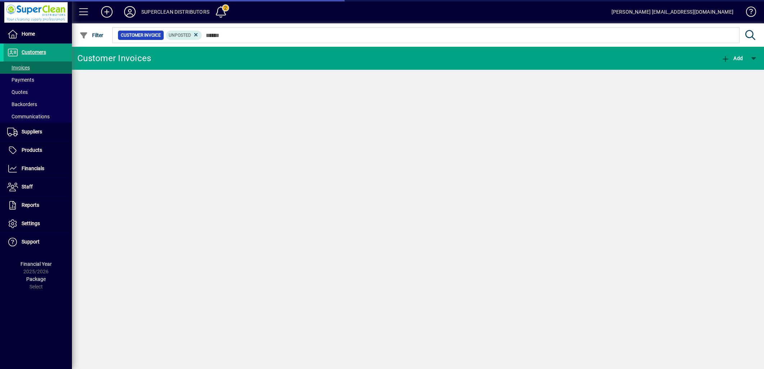  Describe the element at coordinates (38, 205) in the screenshot. I see `a: Reports` at that location.